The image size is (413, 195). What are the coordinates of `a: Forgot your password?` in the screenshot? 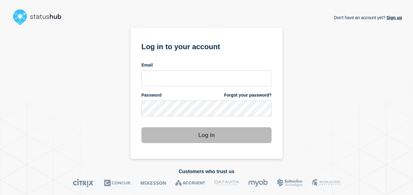 It's located at (248, 95).